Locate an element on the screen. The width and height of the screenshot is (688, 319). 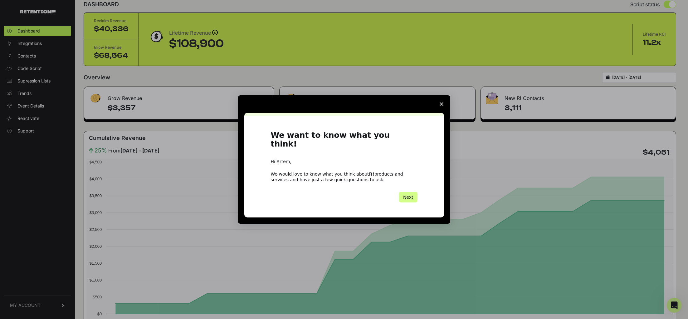
button: Next is located at coordinates (408, 197).